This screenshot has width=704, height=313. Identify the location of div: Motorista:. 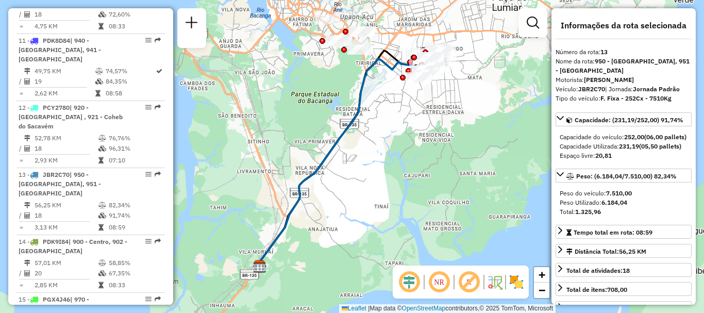
(624, 80).